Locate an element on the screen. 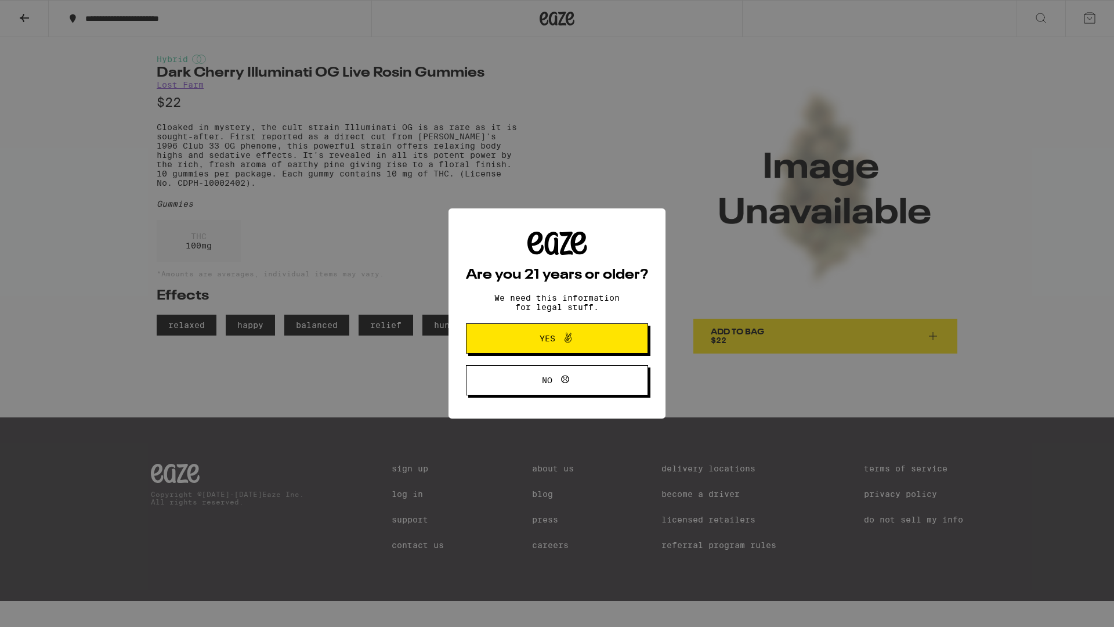 The height and width of the screenshot is (627, 1114). h2: Are you 21 years or older? is located at coordinates (557, 275).